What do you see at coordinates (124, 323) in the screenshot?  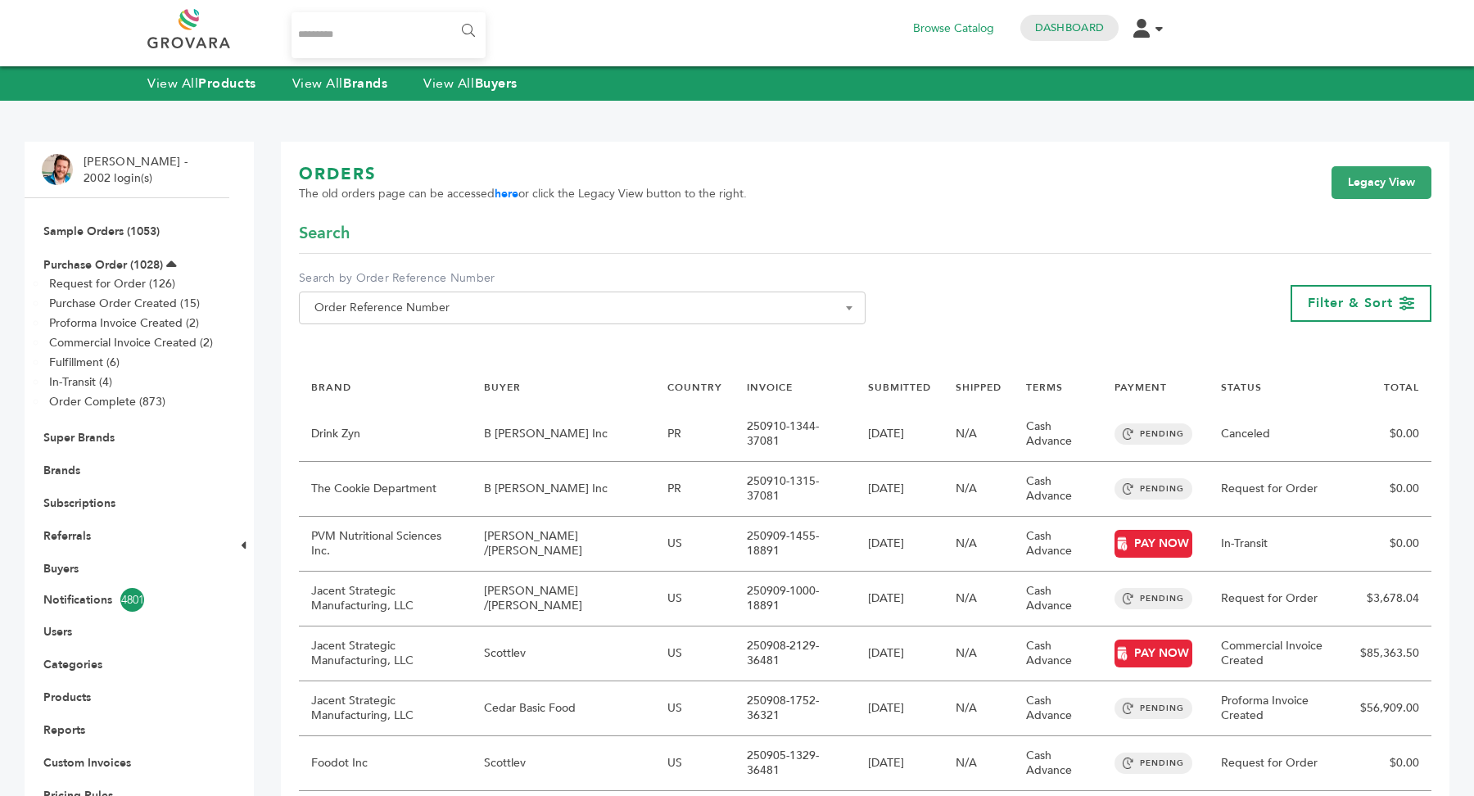 I see `a: Proforma Invoice Created (2)` at bounding box center [124, 323].